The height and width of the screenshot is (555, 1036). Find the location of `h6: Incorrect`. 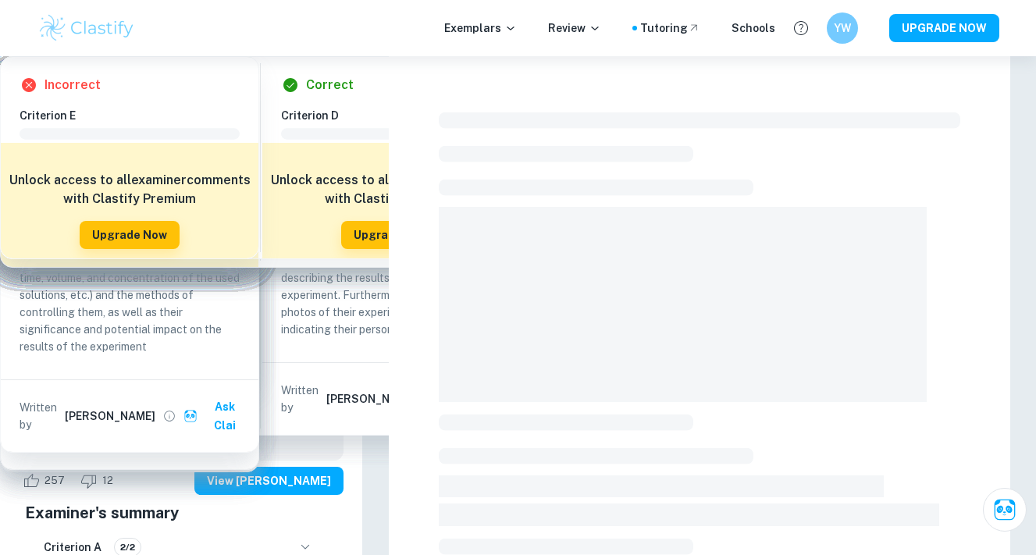

h6: Incorrect is located at coordinates (73, 85).